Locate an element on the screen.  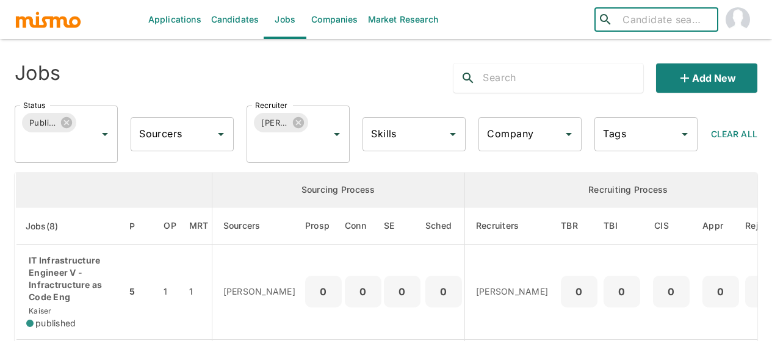
th: Sent Emails is located at coordinates (402, 226).